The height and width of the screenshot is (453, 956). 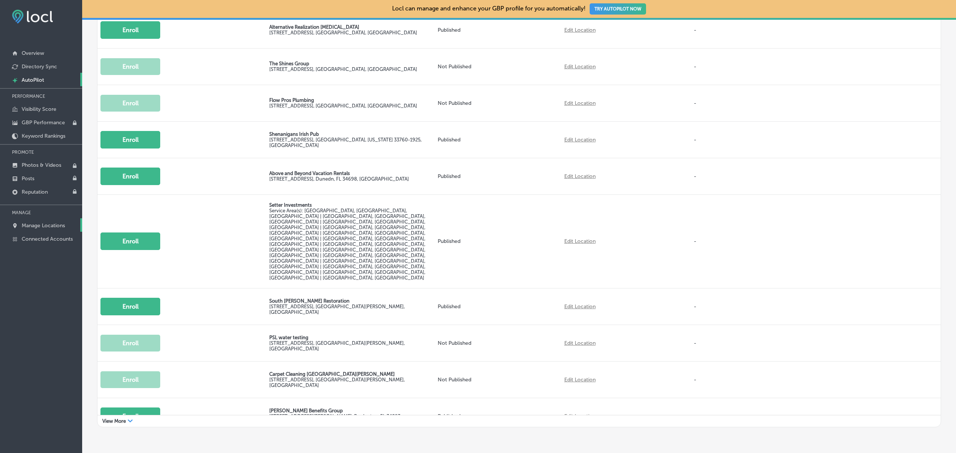 I want to click on p: Setter Investments, so click(x=351, y=205).